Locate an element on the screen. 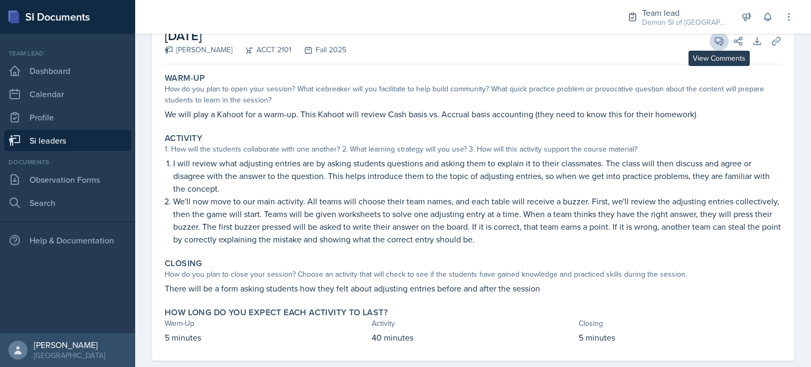  p: There will be a form asking students how they felt about adjusting entries before and after the s... is located at coordinates (473, 288).